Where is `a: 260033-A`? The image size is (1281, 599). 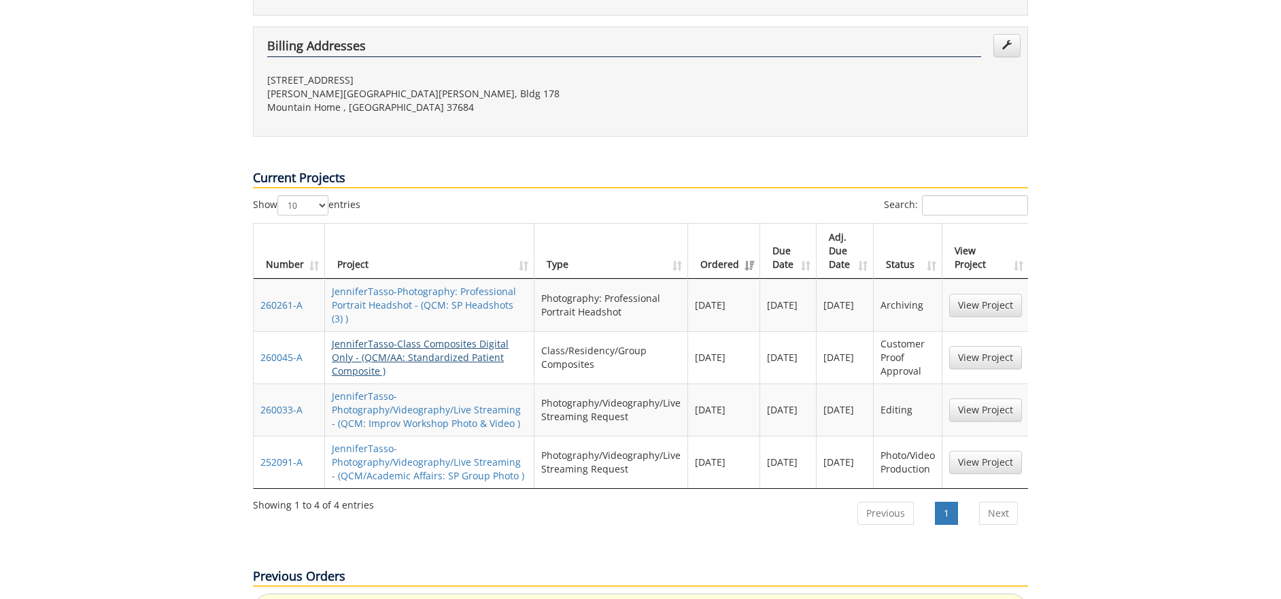
a: 260033-A is located at coordinates (281, 409).